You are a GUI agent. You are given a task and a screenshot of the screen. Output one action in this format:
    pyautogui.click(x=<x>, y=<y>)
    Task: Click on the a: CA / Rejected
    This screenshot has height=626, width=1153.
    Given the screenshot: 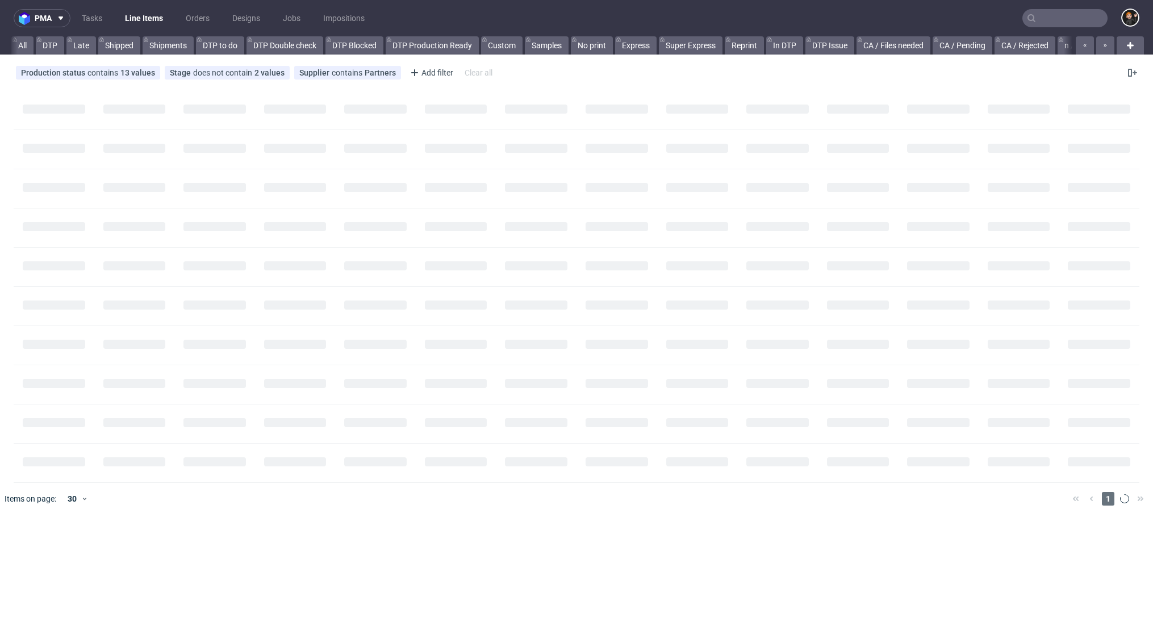 What is the action you would take?
    pyautogui.click(x=1025, y=45)
    